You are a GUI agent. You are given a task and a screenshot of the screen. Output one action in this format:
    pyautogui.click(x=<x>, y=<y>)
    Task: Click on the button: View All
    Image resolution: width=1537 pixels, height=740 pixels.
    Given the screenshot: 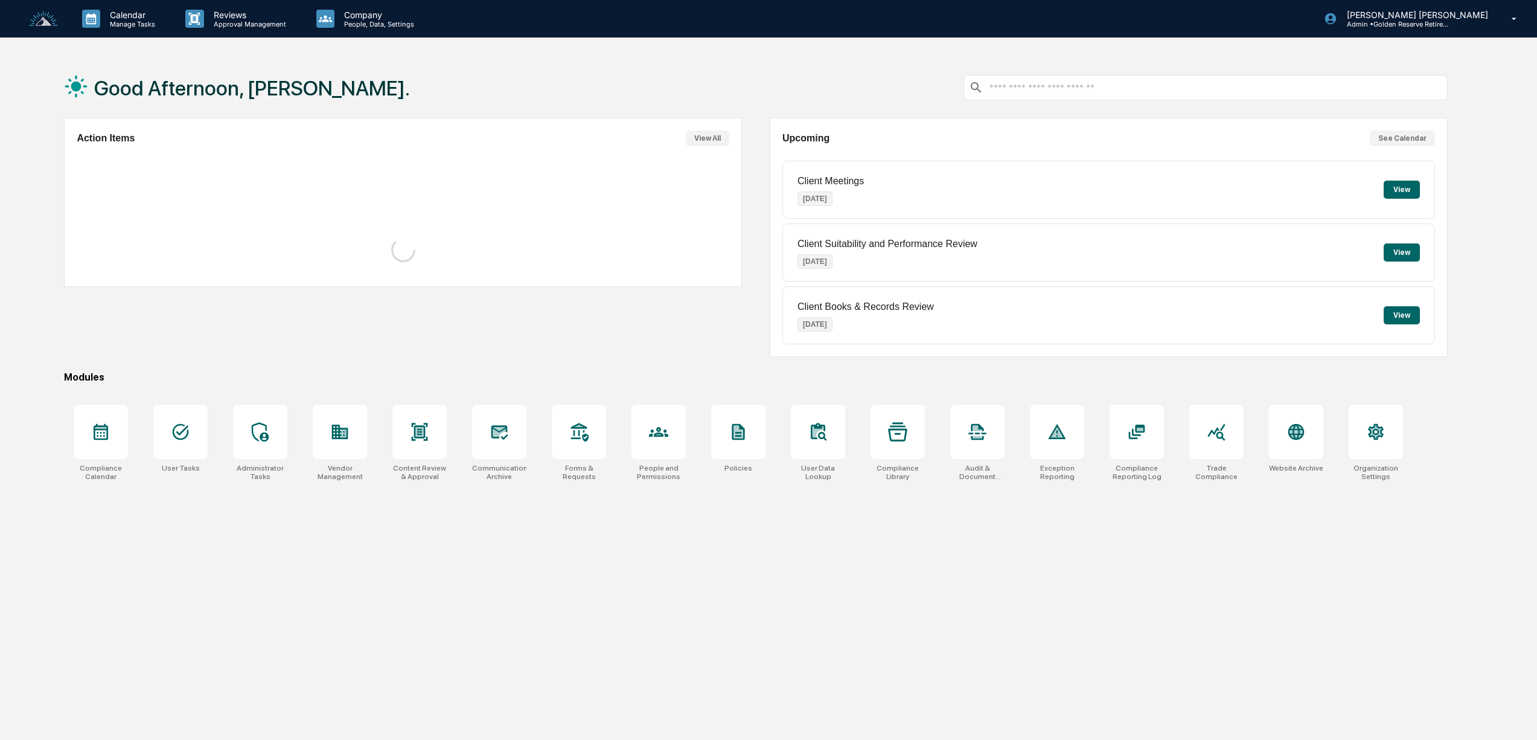 What is the action you would take?
    pyautogui.click(x=708, y=138)
    